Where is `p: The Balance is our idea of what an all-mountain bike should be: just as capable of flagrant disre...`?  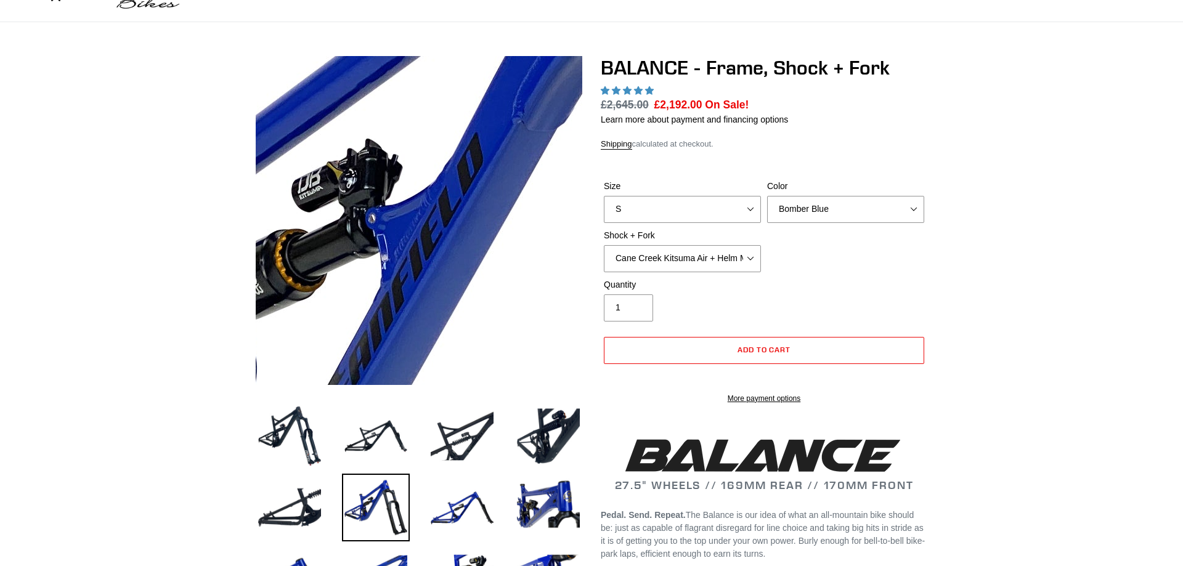 p: The Balance is our idea of what an all-mountain bike should be: just as capable of flagrant disre... is located at coordinates (764, 535).